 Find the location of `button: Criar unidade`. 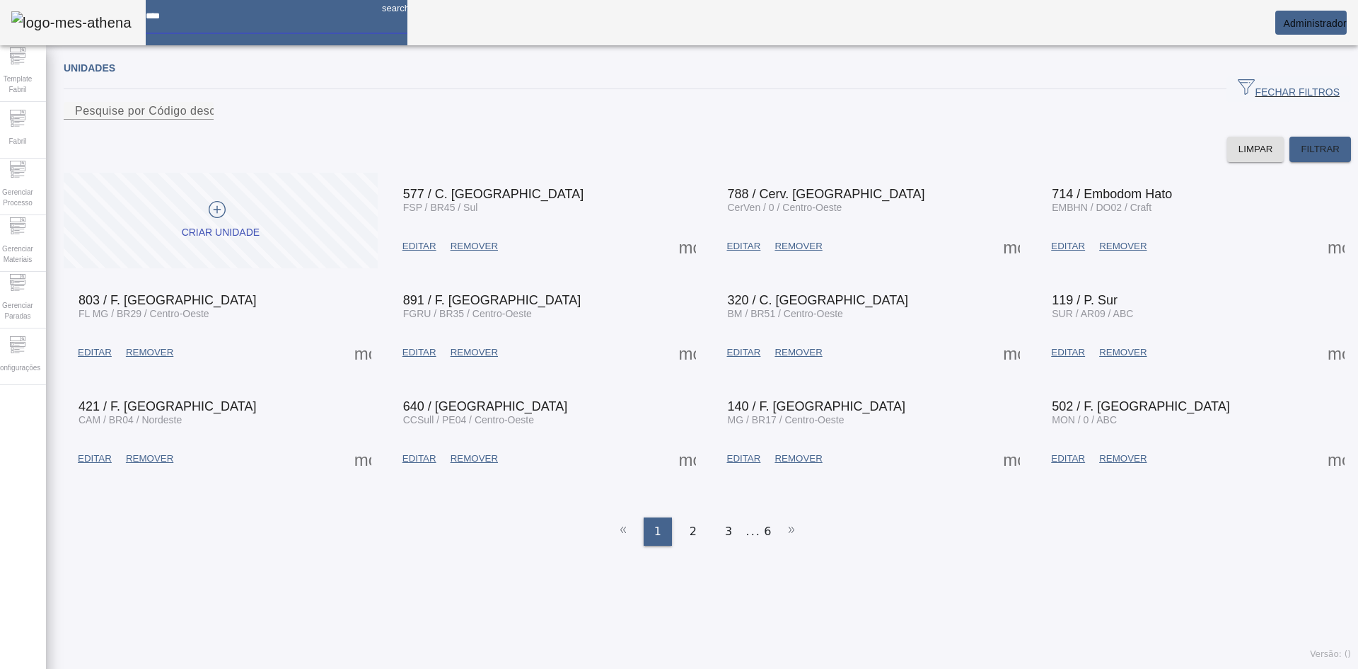

button: Criar unidade is located at coordinates (221, 220).